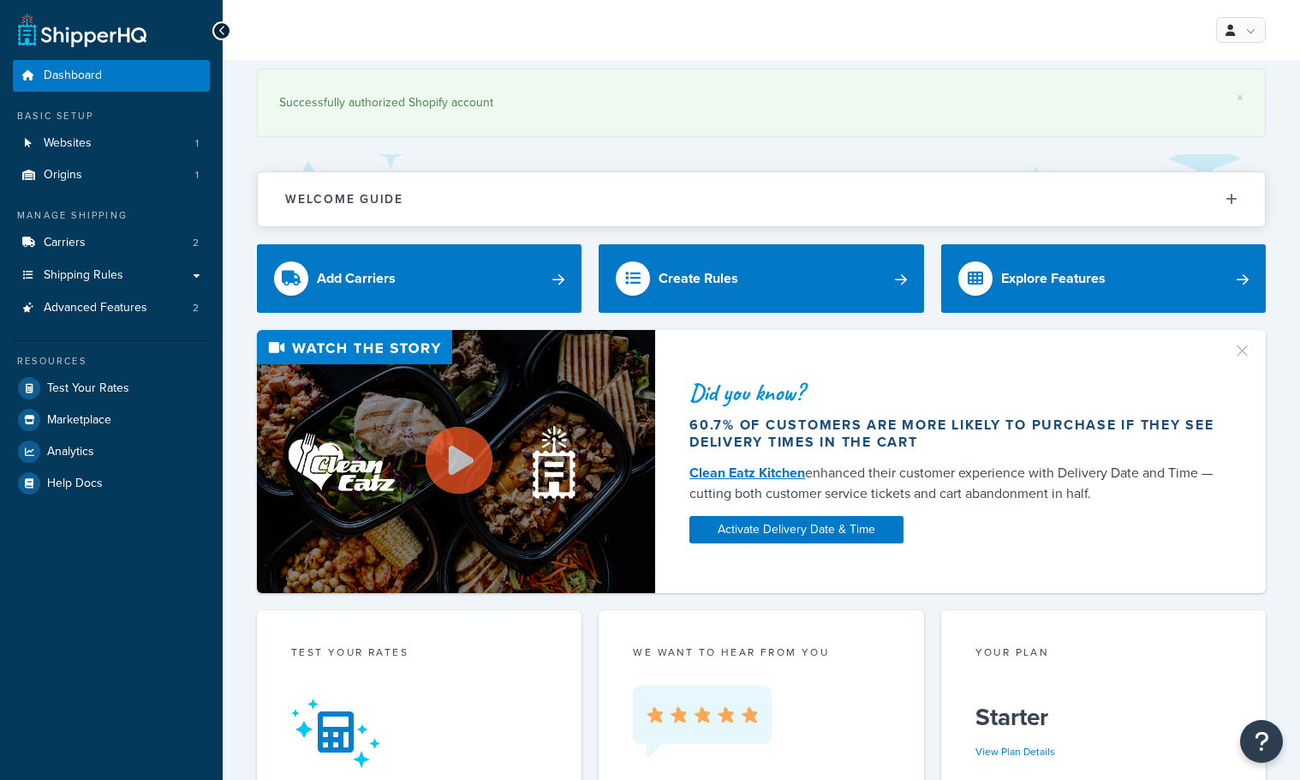  Describe the element at coordinates (95, 308) in the screenshot. I see `span: Advanced Features` at that location.